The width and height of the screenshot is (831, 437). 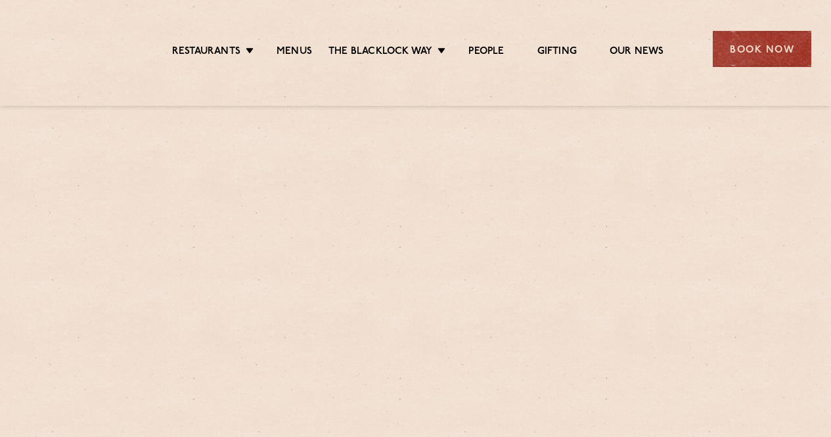 What do you see at coordinates (636, 53) in the screenshot?
I see `a: Our News` at bounding box center [636, 53].